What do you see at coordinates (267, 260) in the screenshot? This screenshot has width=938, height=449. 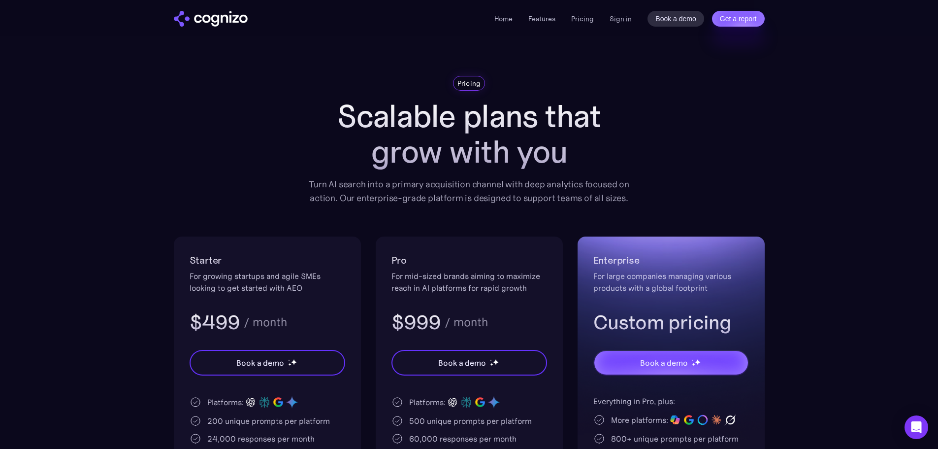 I see `h2: Starter` at bounding box center [267, 260].